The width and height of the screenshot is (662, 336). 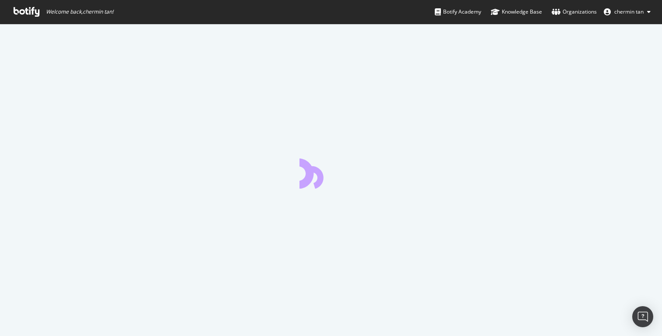 What do you see at coordinates (627, 12) in the screenshot?
I see `button: chermin tan` at bounding box center [627, 12].